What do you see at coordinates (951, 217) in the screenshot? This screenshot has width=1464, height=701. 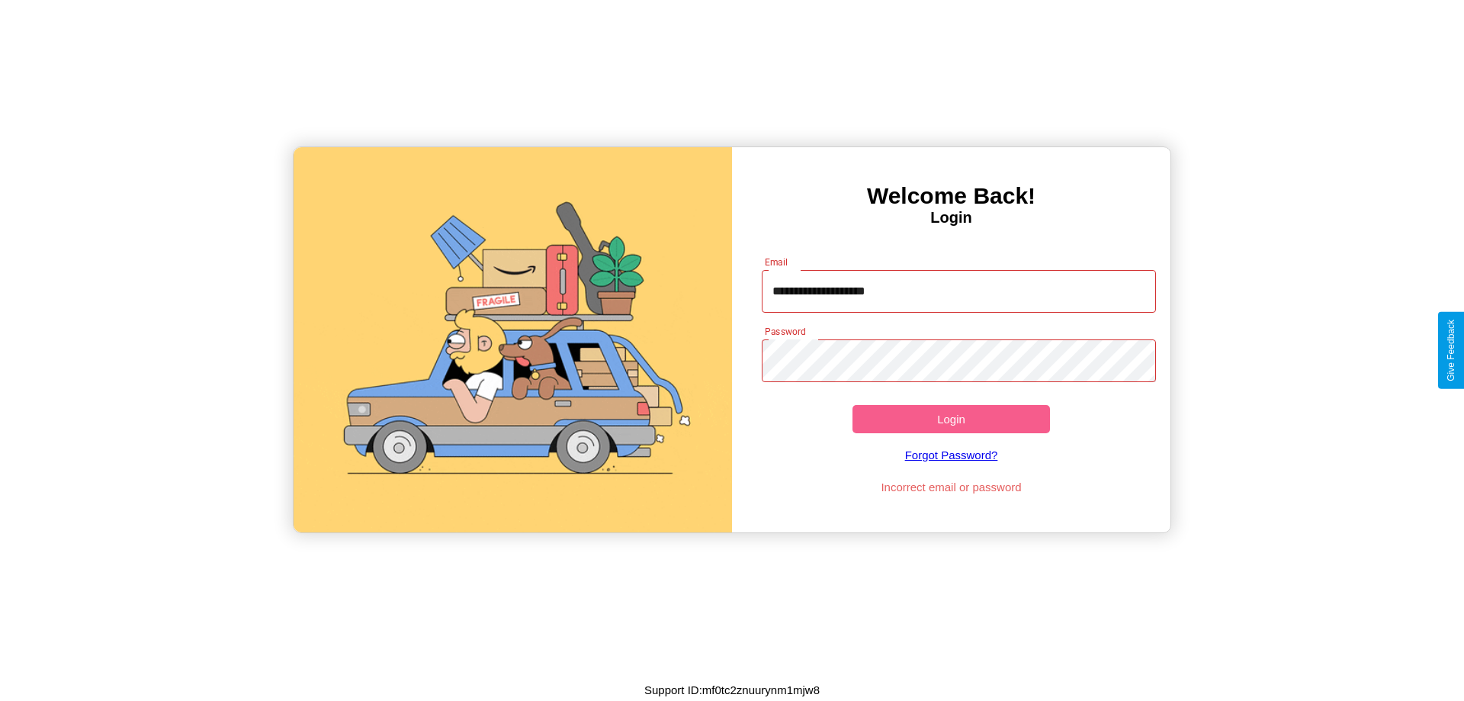 I see `h4: Login` at bounding box center [951, 217].